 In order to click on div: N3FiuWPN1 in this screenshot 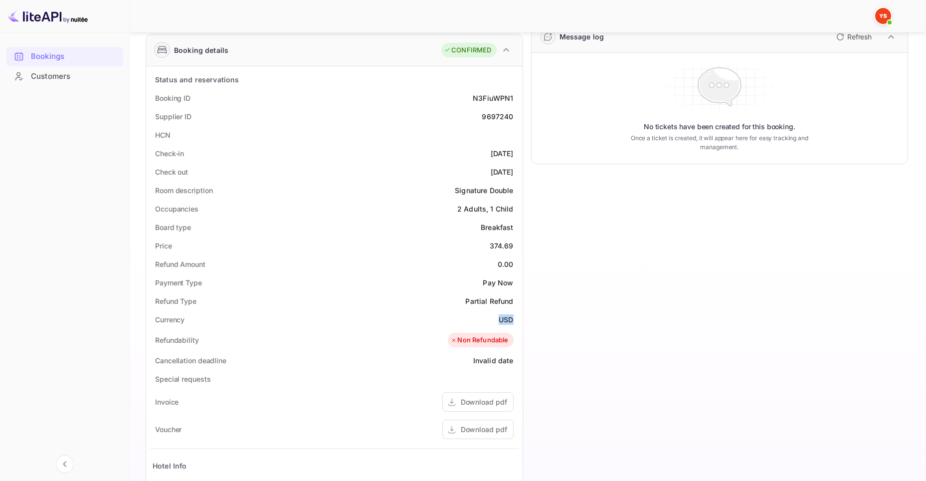, I will do `click(493, 98)`.